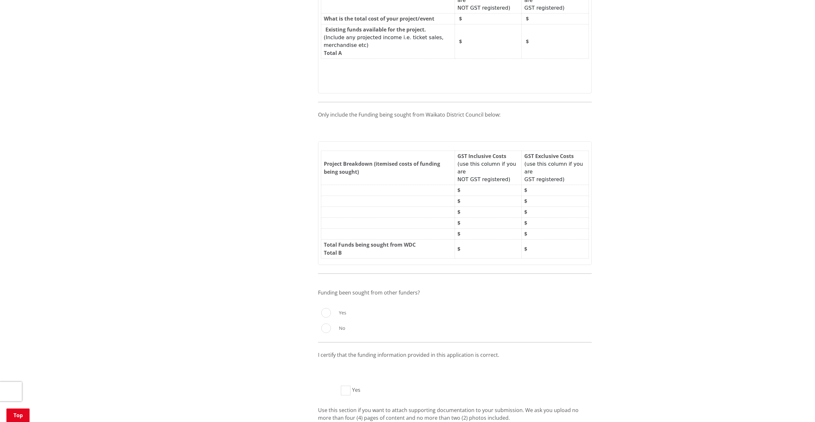  Describe the element at coordinates (356, 390) in the screenshot. I see `span: Yes` at that location.